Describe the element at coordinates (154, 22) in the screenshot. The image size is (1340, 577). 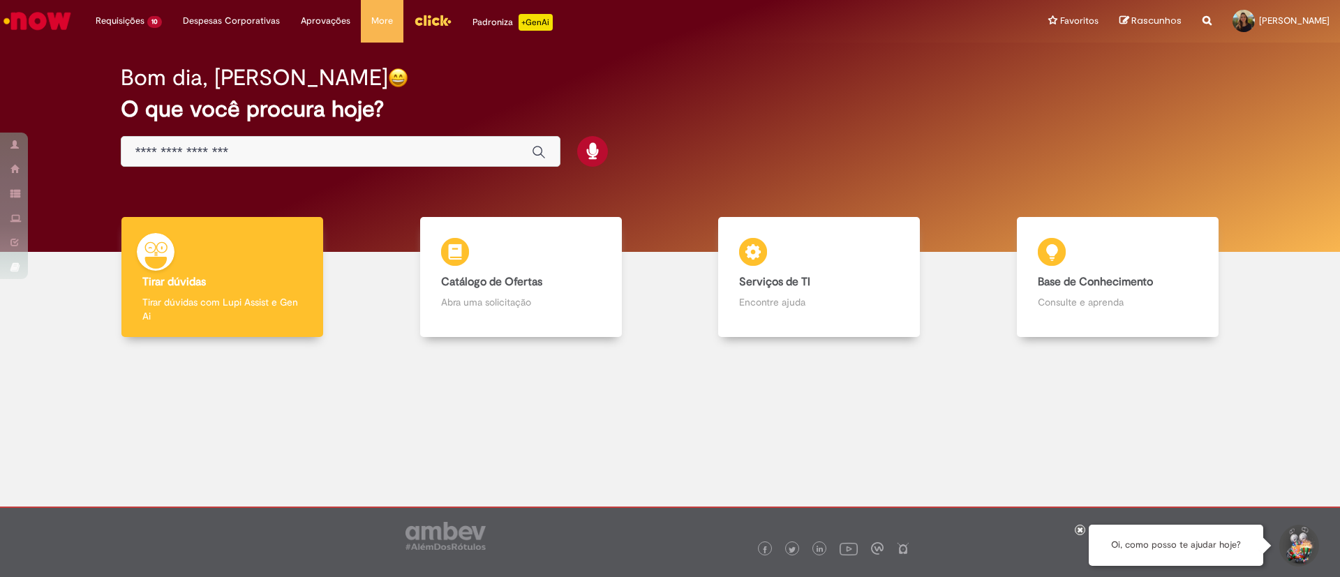
I see `span: 10` at that location.